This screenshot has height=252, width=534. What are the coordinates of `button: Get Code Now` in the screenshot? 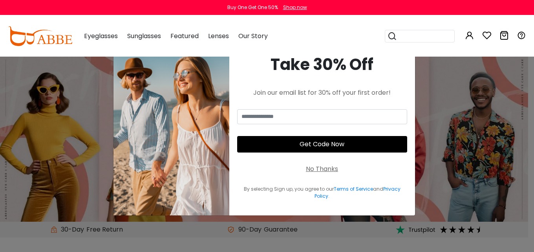 It's located at (322, 144).